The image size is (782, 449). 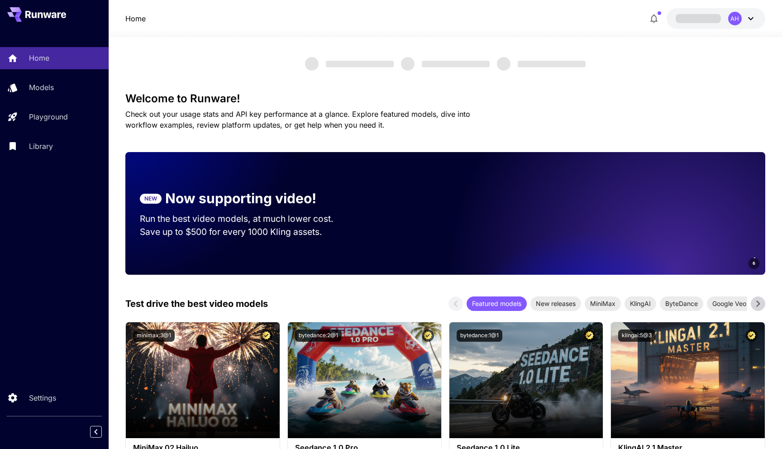 What do you see at coordinates (445, 99) in the screenshot?
I see `h3: Welcome to Runware!` at bounding box center [445, 99].